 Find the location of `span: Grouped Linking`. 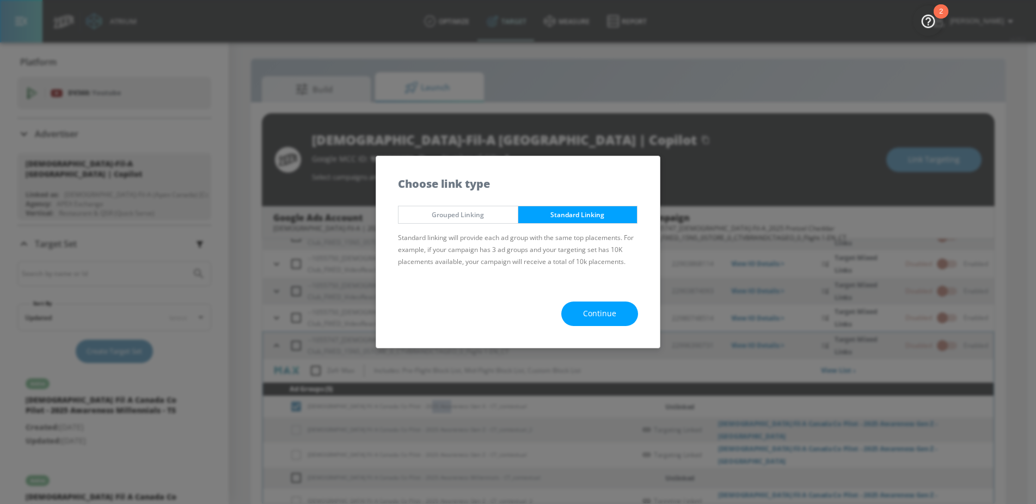

span: Grouped Linking is located at coordinates (458, 214).